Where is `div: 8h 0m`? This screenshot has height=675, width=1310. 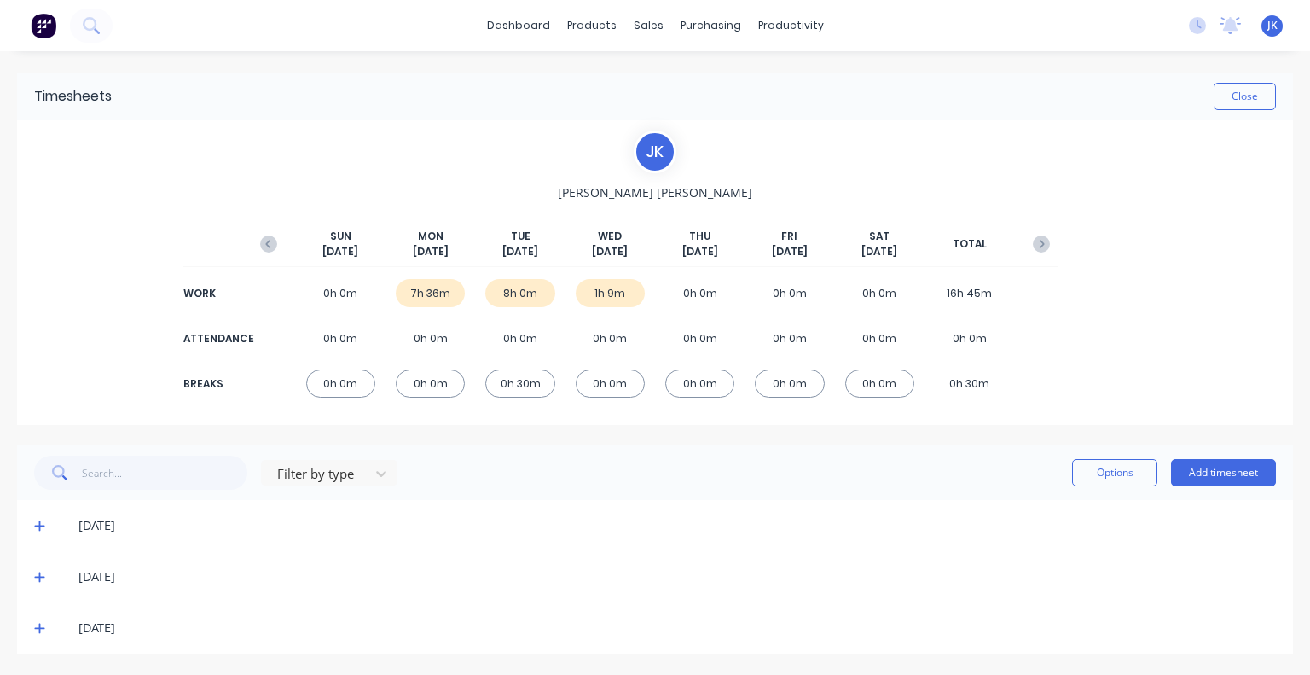
div: 8h 0m is located at coordinates (519, 292).